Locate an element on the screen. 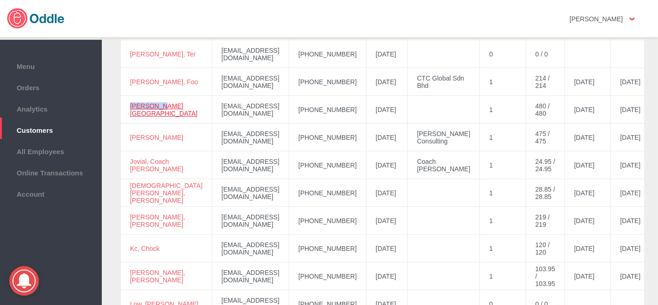  td: CTC Global Sdn Bhd is located at coordinates (444, 82).